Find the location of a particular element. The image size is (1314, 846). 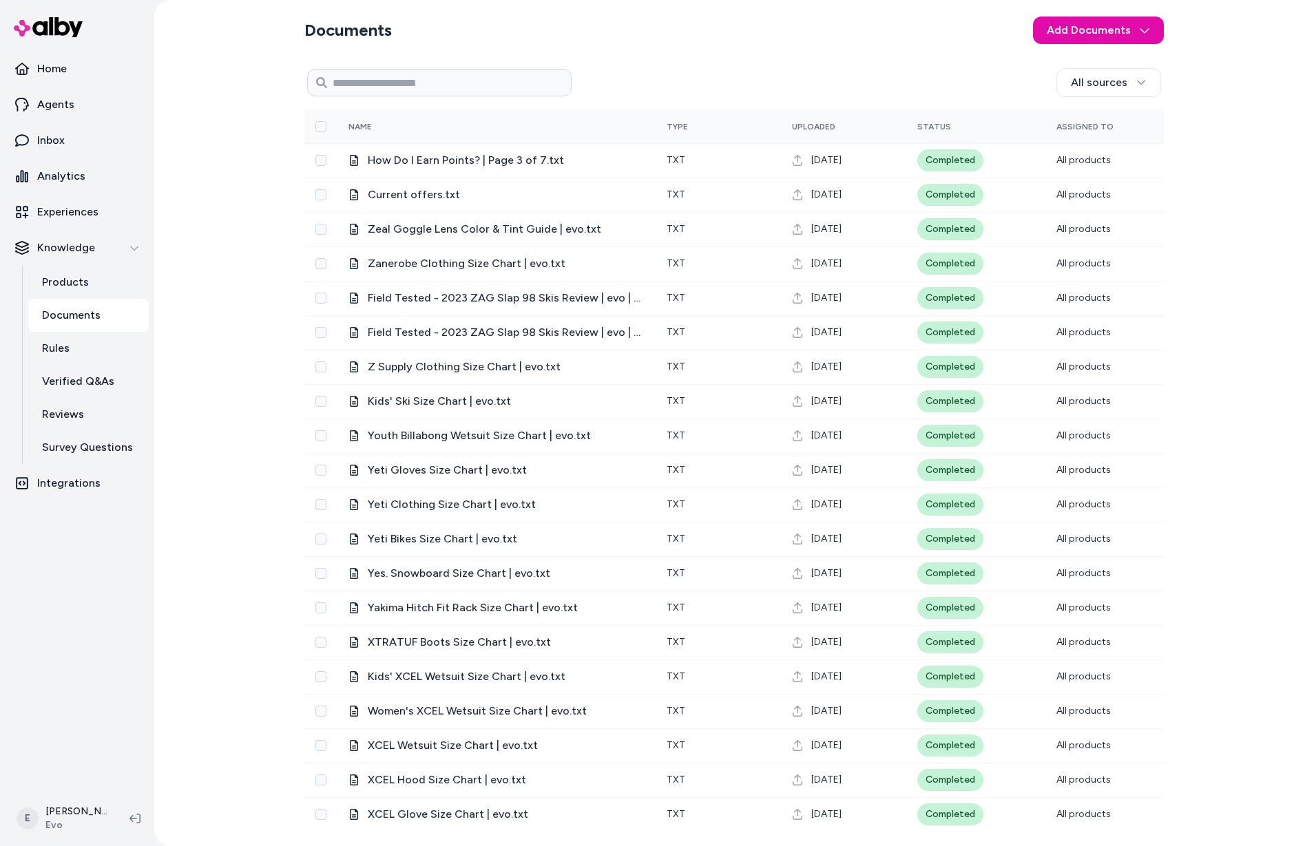

p: Survey Questions is located at coordinates (87, 448).